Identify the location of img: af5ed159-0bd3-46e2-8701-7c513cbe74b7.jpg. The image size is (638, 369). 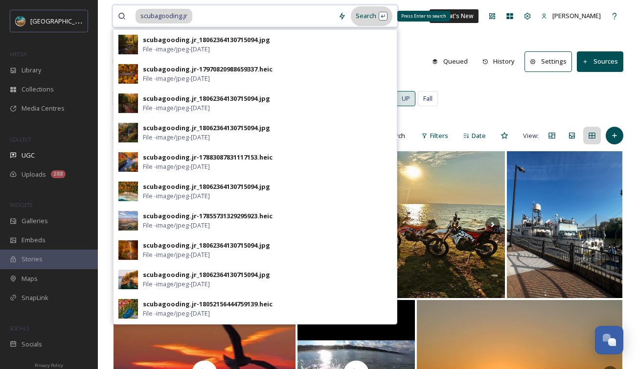
(128, 103).